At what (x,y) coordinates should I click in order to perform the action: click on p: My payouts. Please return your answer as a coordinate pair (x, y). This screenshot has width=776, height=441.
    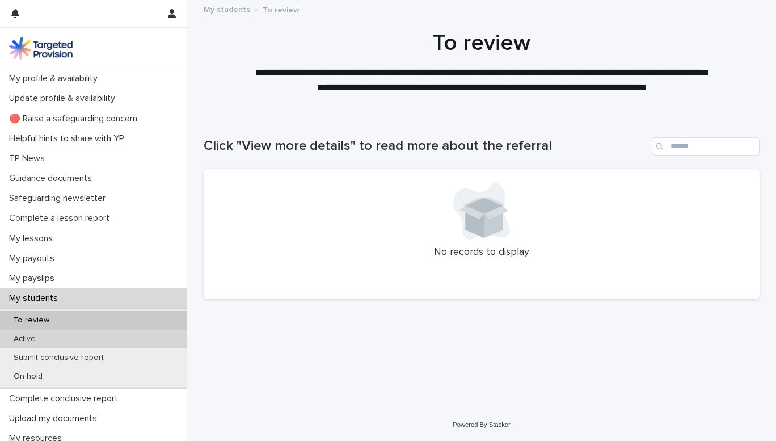
    Looking at the image, I should click on (34, 258).